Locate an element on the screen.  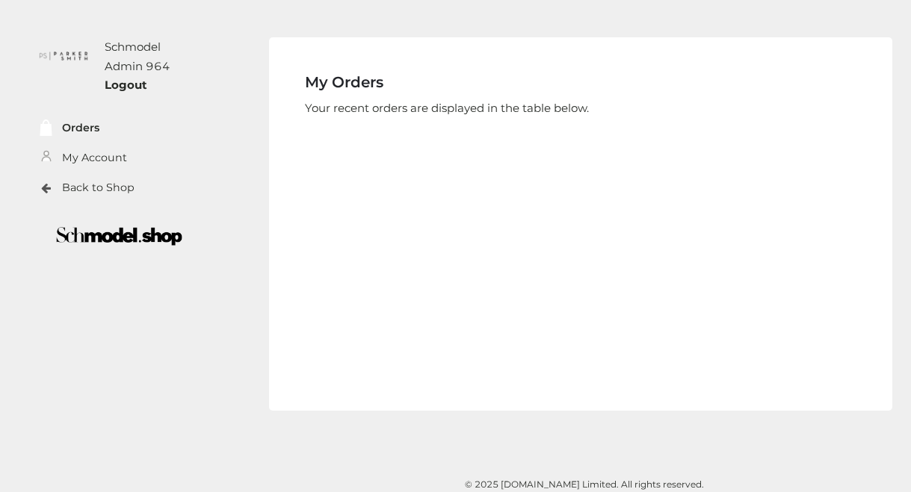
h4: My Orders is located at coordinates (581, 82).